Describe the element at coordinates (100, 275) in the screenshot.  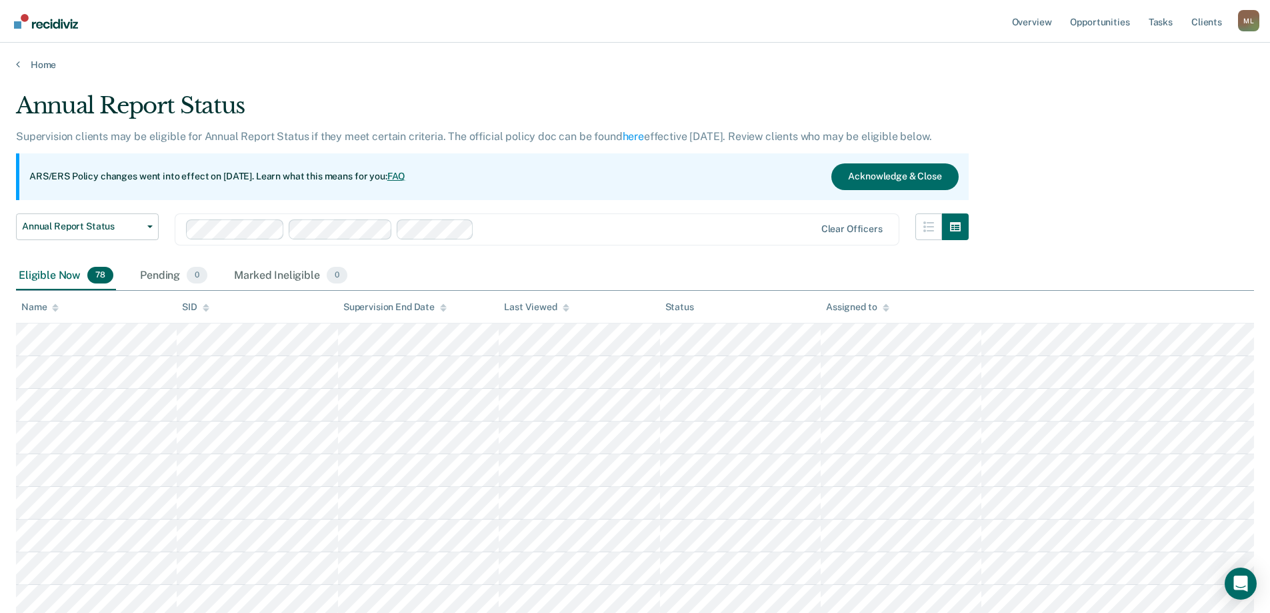
I see `span: 78` at that location.